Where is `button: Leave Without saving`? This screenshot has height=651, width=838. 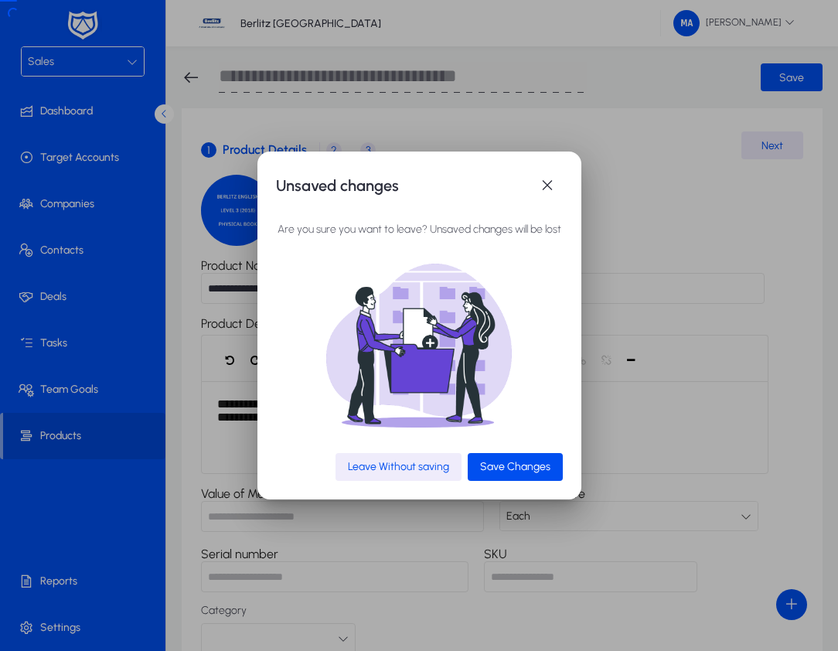 button: Leave Without saving is located at coordinates (398, 467).